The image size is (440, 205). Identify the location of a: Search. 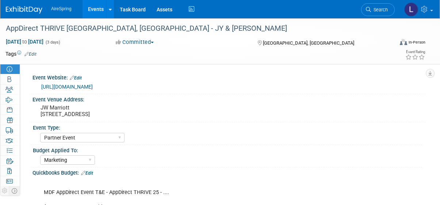
(378, 10).